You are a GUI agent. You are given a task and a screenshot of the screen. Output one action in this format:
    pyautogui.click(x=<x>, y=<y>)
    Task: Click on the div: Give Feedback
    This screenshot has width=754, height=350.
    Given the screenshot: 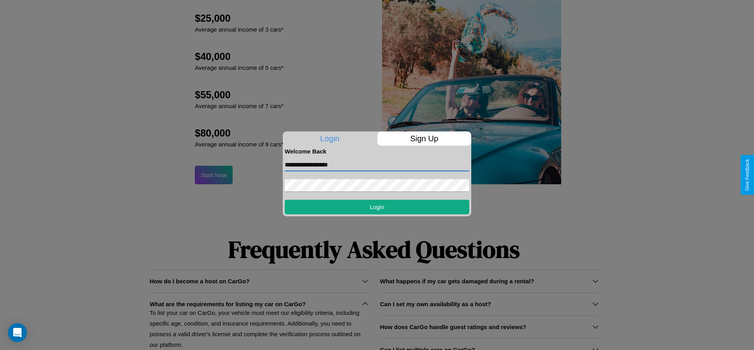 What is the action you would take?
    pyautogui.click(x=747, y=175)
    